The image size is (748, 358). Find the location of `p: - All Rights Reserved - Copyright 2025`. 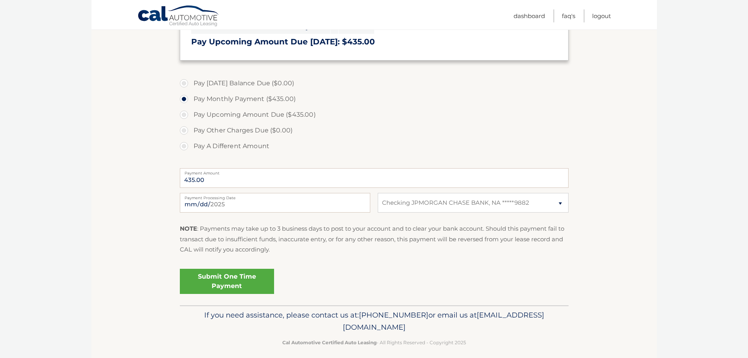

p: - All Rights Reserved - Copyright 2025 is located at coordinates (374, 342).